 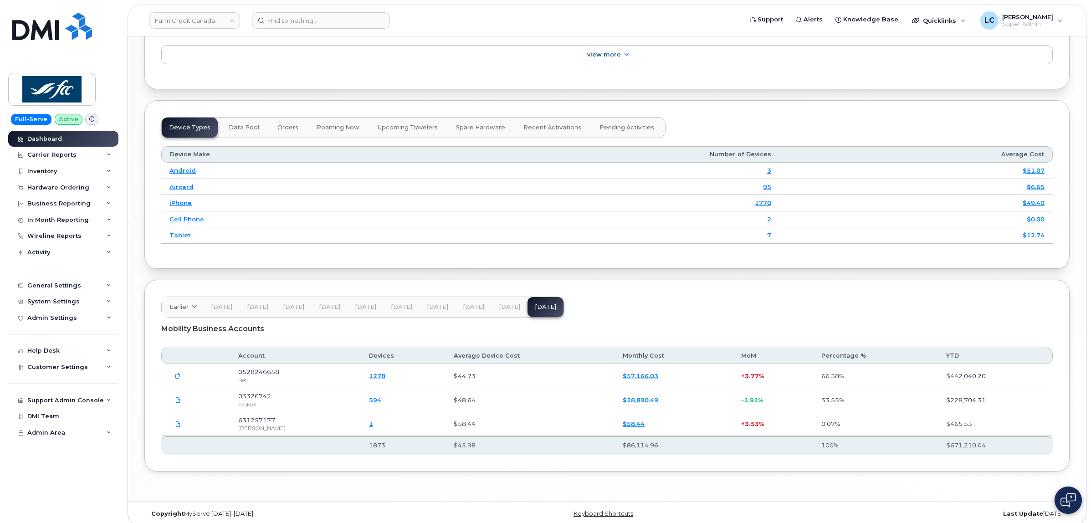 What do you see at coordinates (916, 154) in the screenshot?
I see `th: Average Cost` at bounding box center [916, 154].